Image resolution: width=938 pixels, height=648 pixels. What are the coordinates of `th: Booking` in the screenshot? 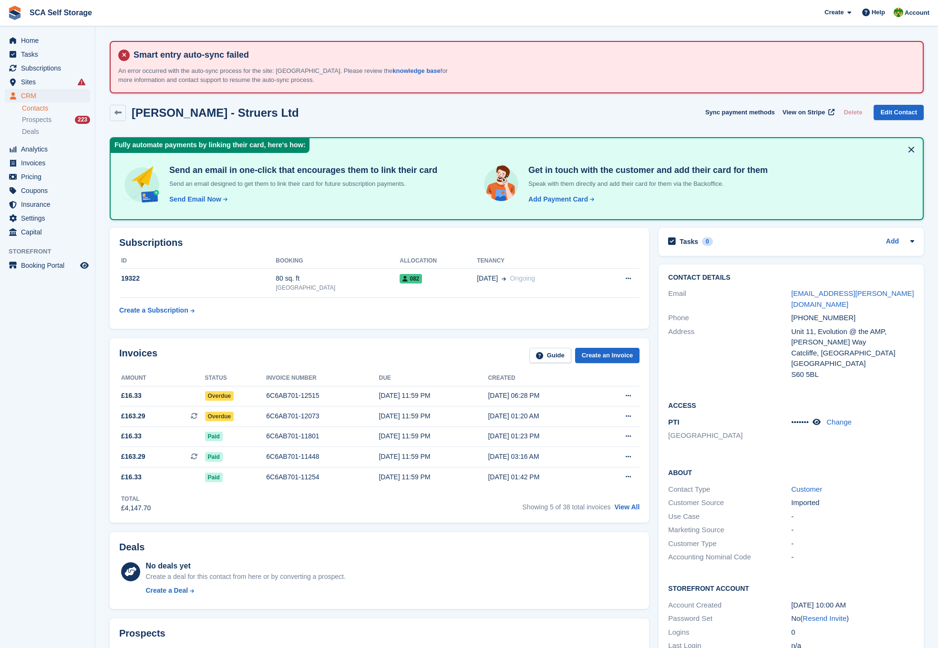 It's located at (338, 261).